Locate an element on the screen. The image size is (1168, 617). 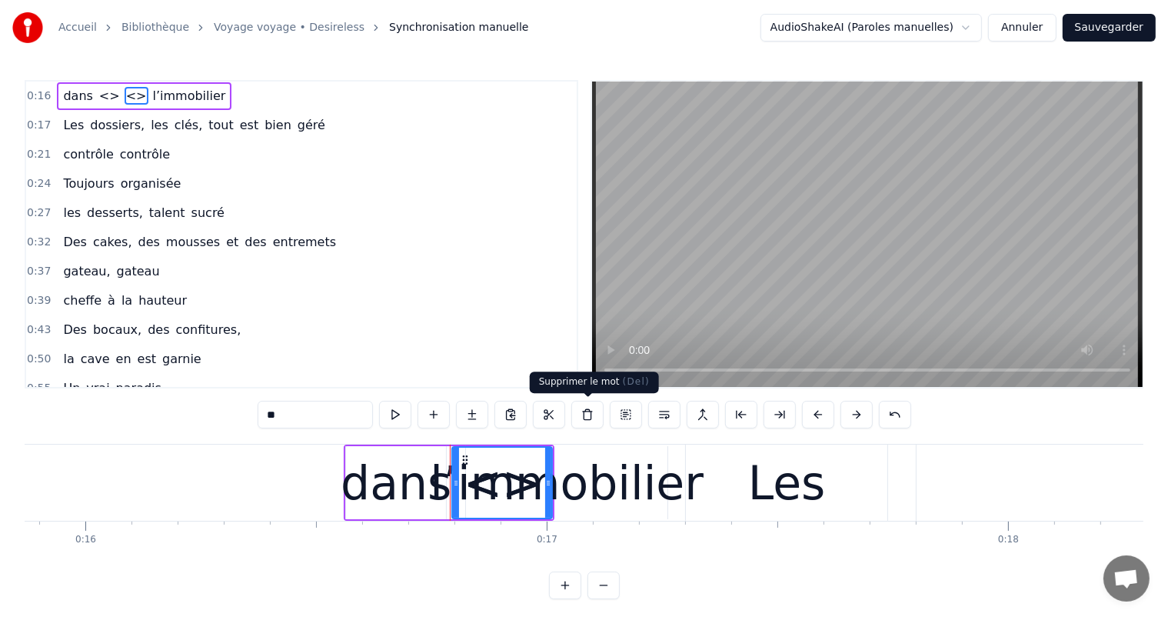
span: à is located at coordinates (112, 300).